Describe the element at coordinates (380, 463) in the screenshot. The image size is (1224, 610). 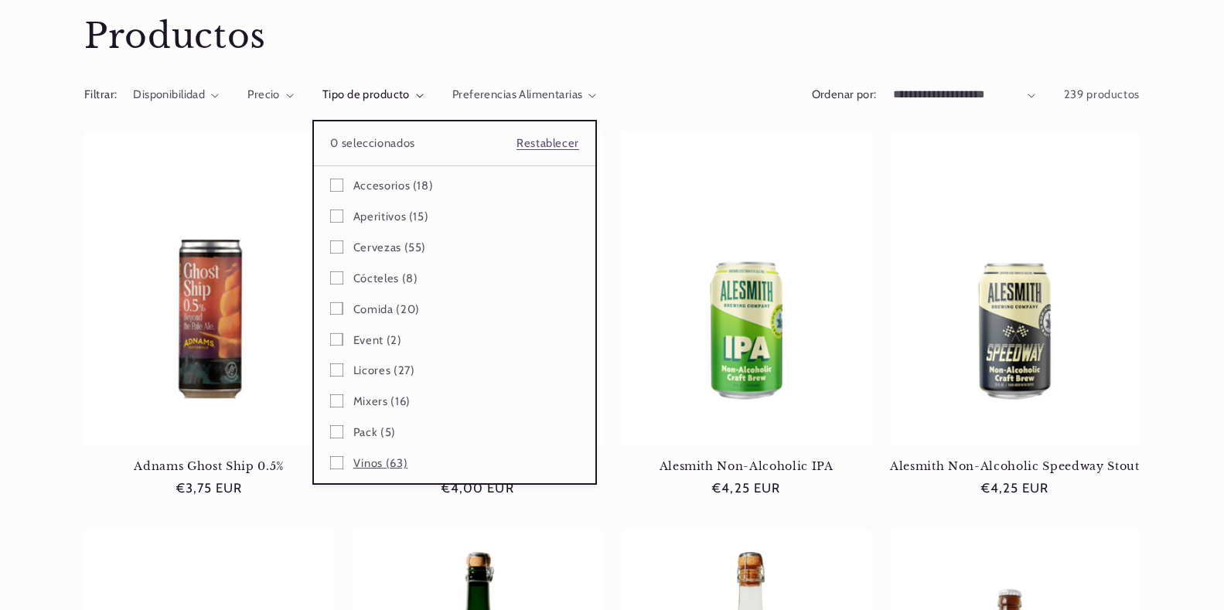
I see `span: Vinos (63)` at that location.